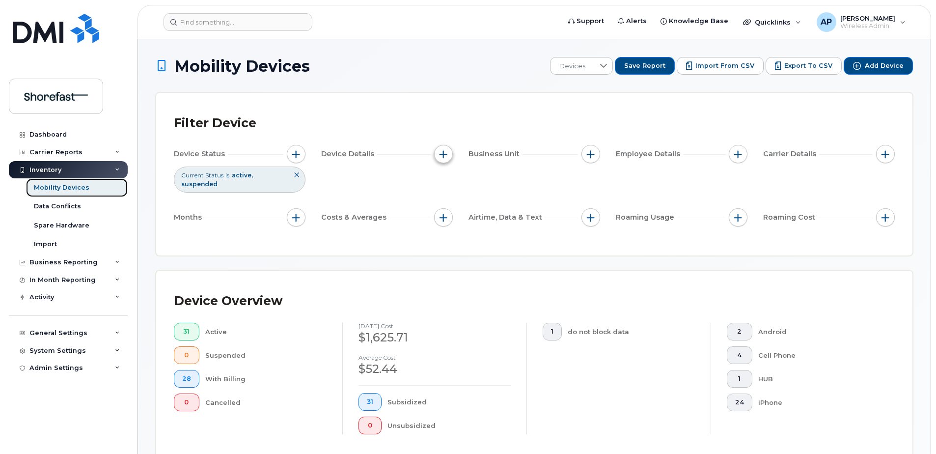 This screenshot has height=454, width=936. What do you see at coordinates (645, 66) in the screenshot?
I see `span: Save Report` at bounding box center [645, 66].